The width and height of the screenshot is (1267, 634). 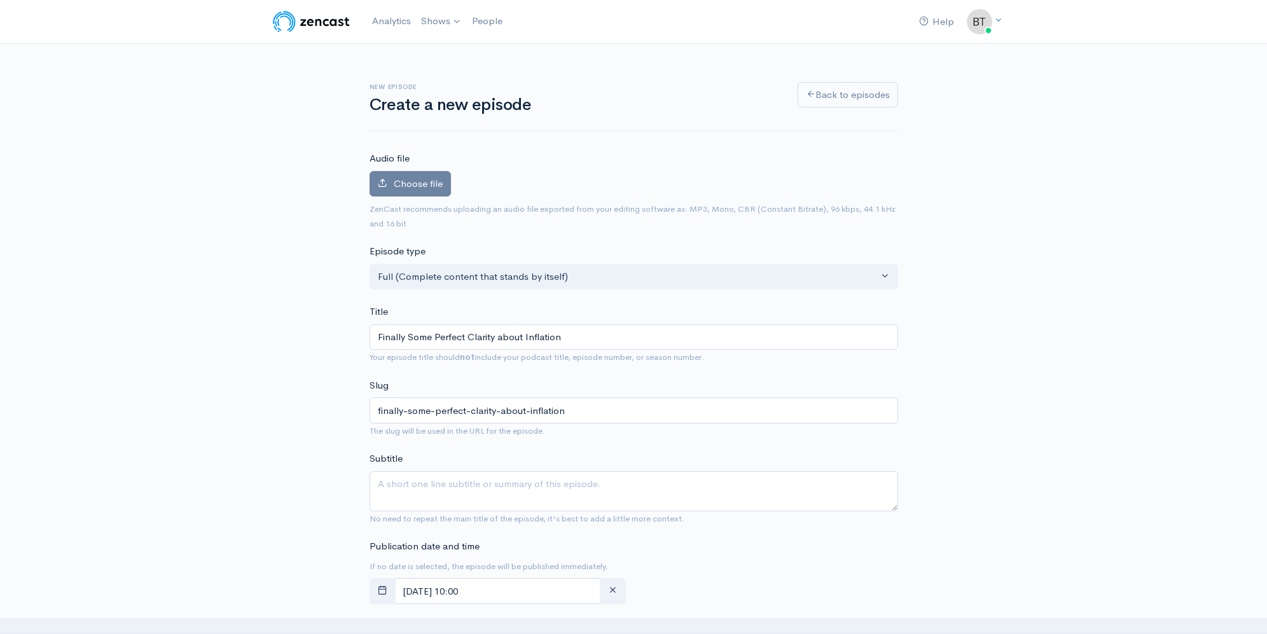 I want to click on a: Back to episodes, so click(x=848, y=95).